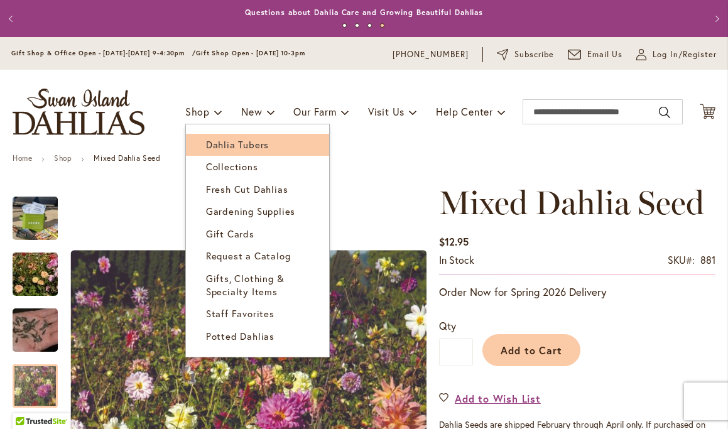 The height and width of the screenshot is (429, 728). What do you see at coordinates (245, 285) in the screenshot?
I see `span: Gifts, Clothing & Specialty Items` at bounding box center [245, 285].